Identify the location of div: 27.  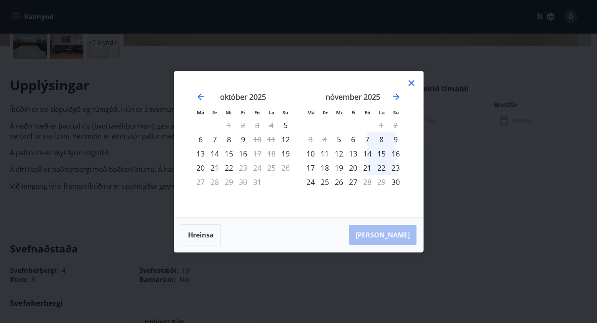
(353, 182).